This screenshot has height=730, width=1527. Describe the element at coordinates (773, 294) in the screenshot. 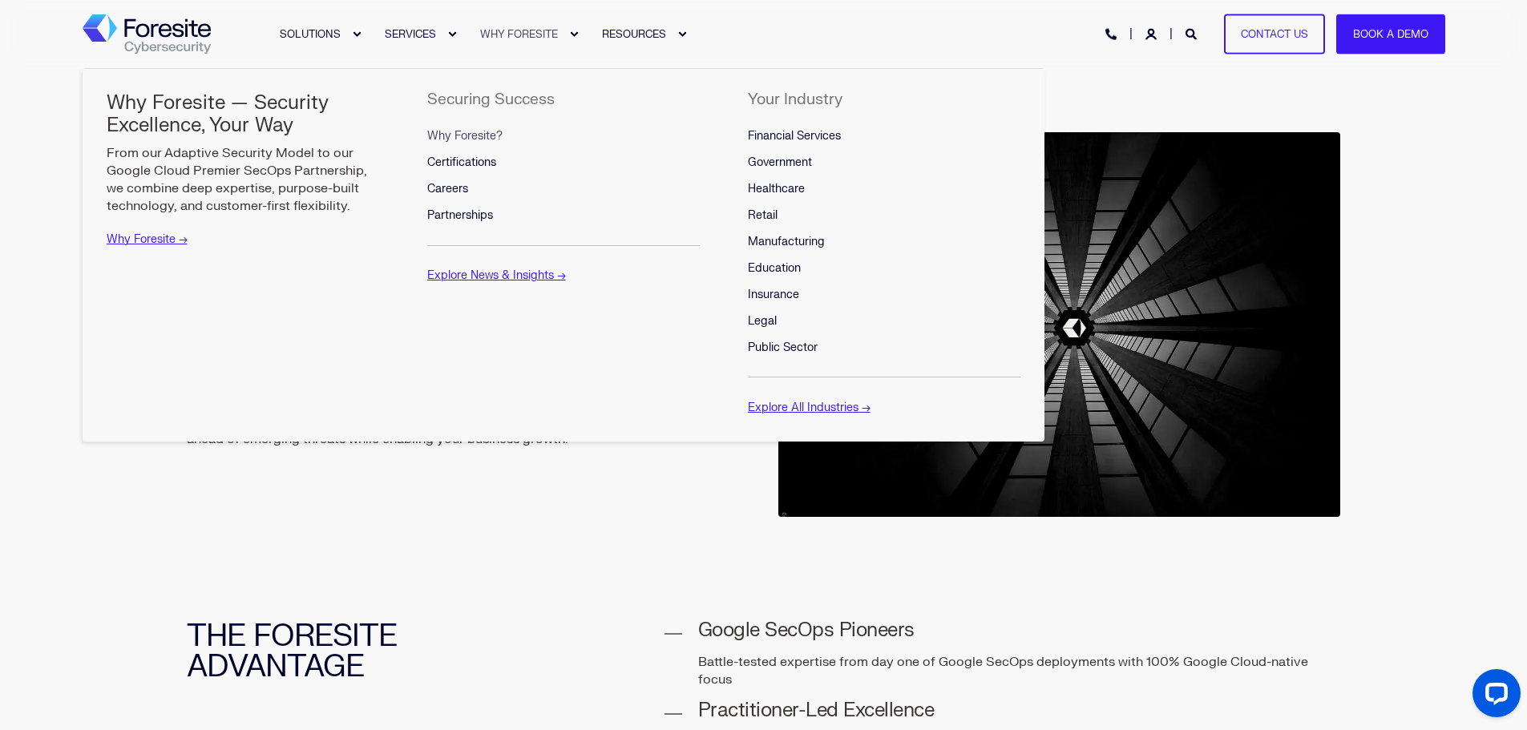

I see `span: Insurance` at that location.